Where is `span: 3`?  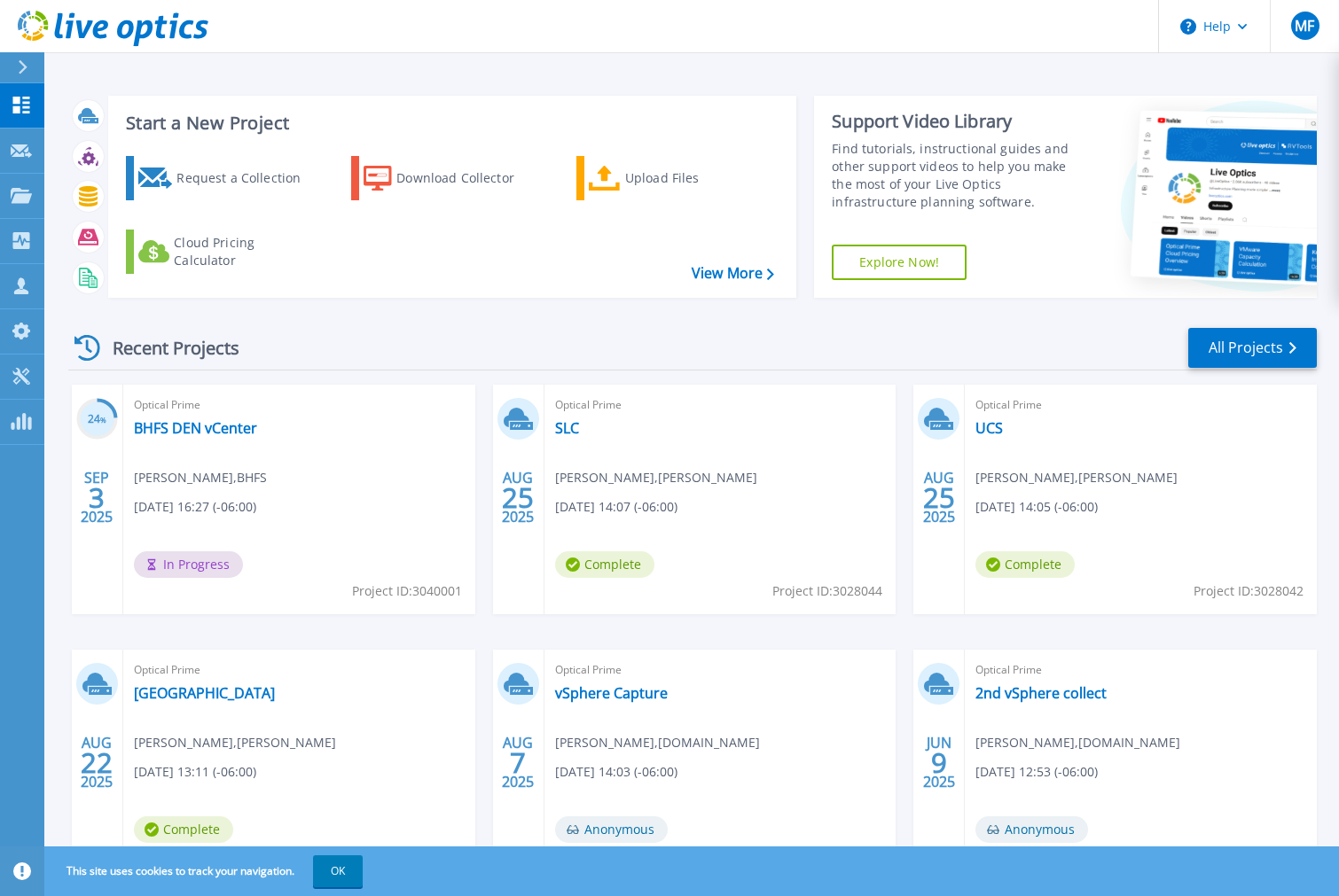
span: 3 is located at coordinates (97, 497).